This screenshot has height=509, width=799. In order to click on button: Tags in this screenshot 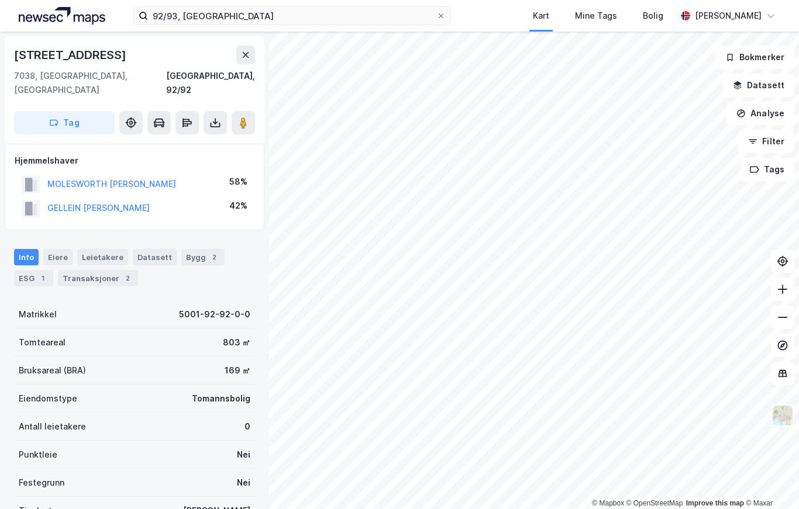, I will do `click(767, 170)`.